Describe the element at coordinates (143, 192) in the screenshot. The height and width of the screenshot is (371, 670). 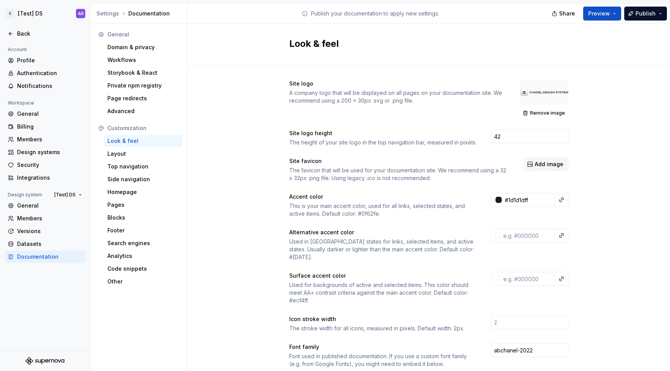
I see `div: Homepage` at that location.